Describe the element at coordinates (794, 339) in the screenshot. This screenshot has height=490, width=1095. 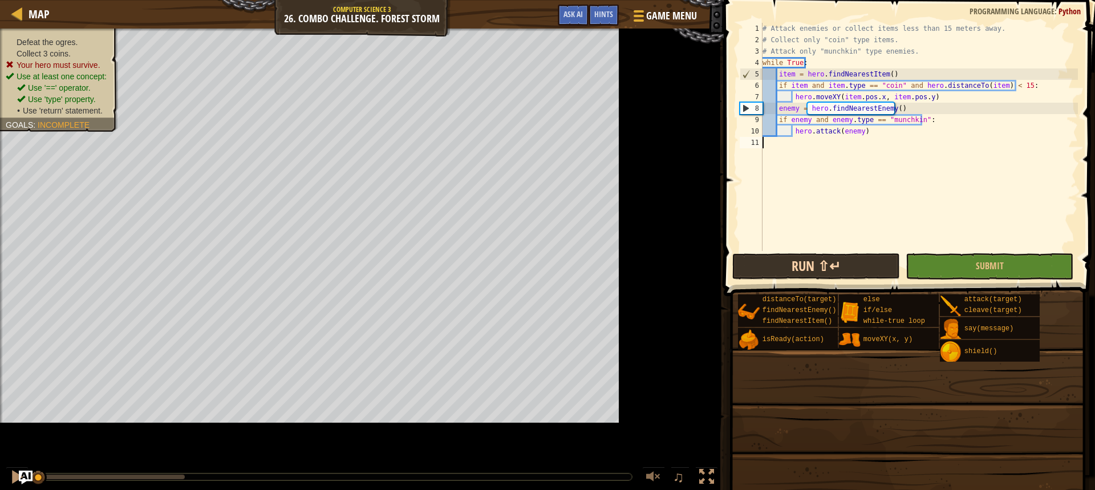
I see `span: isReady(action)` at that location.